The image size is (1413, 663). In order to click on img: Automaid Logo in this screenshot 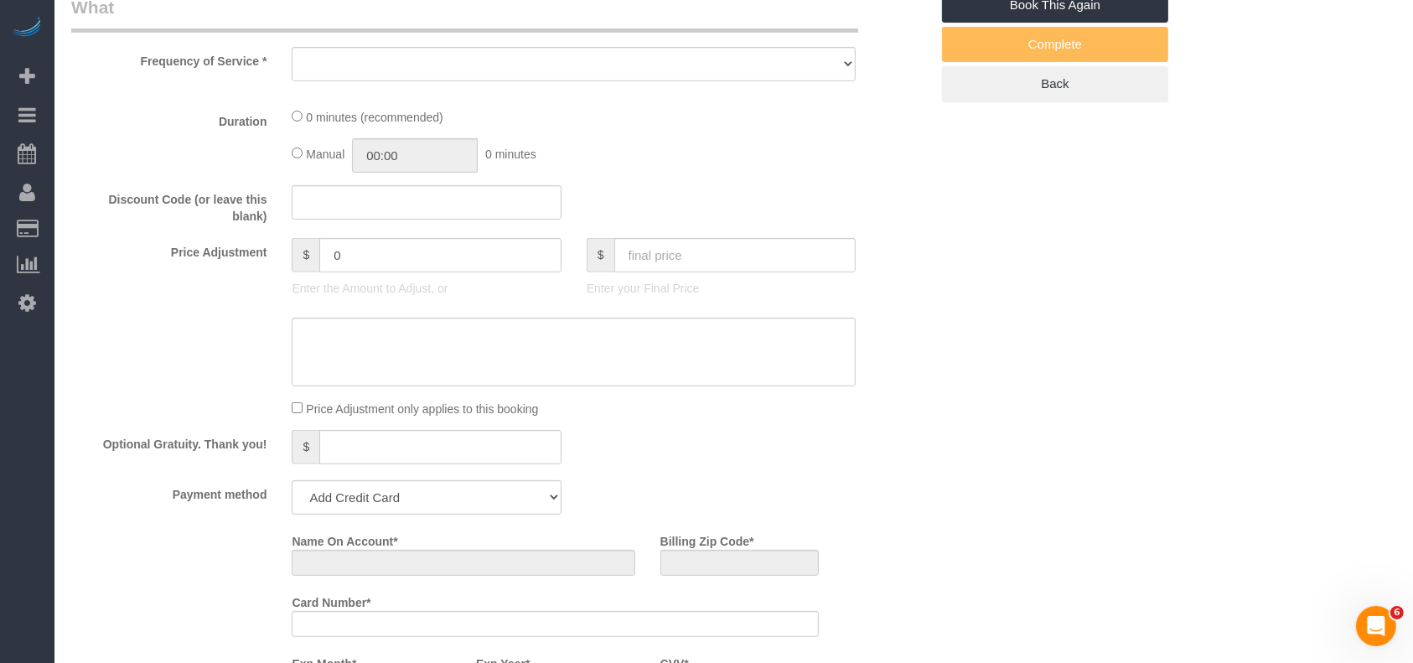, I will do `click(27, 28)`.